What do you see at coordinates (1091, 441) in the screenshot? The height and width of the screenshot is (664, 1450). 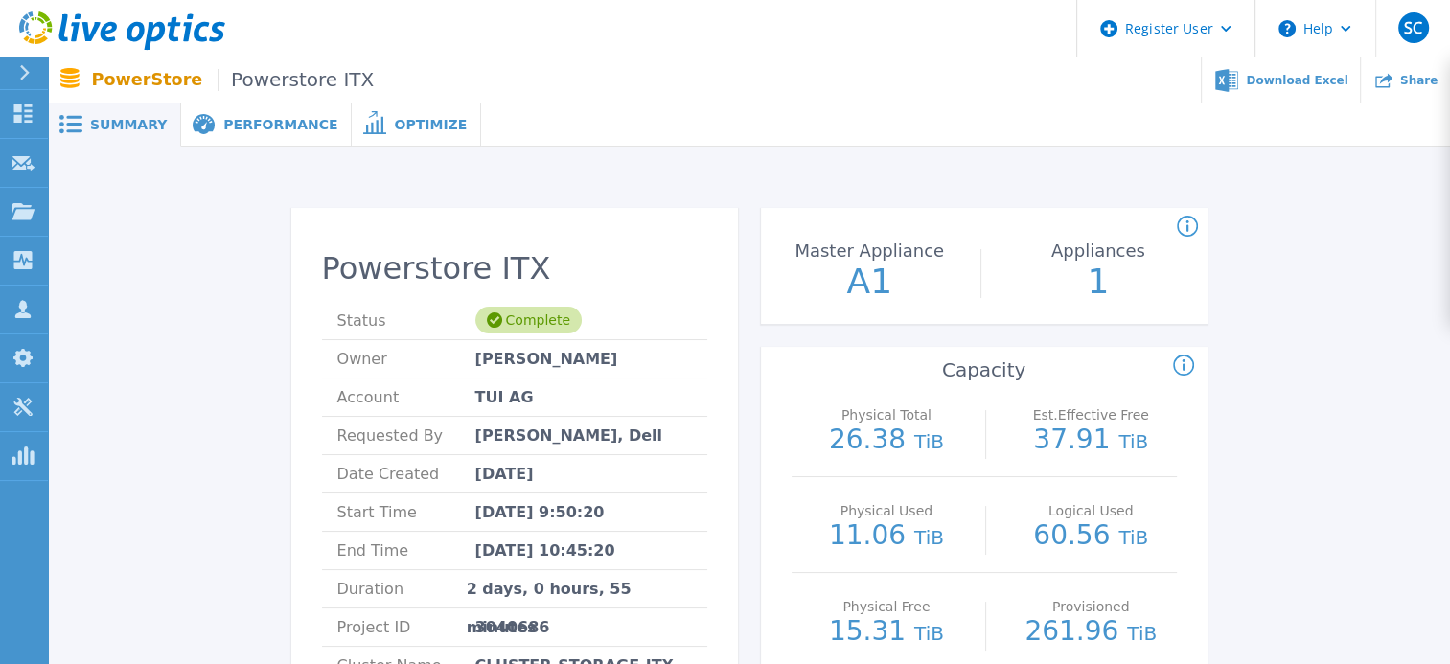 I see `p: 37.91` at bounding box center [1091, 441].